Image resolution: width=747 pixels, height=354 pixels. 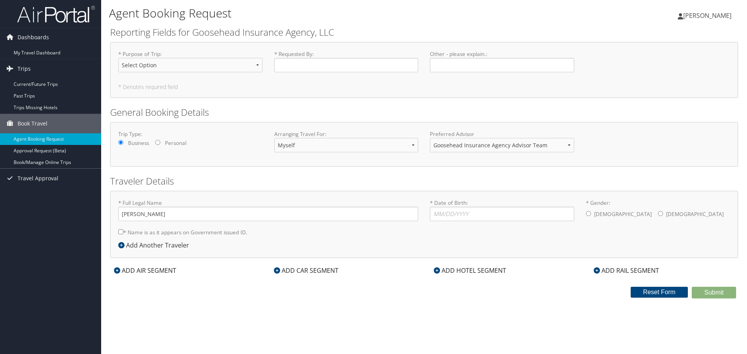 I want to click on label: Preferred Advisor, so click(x=502, y=134).